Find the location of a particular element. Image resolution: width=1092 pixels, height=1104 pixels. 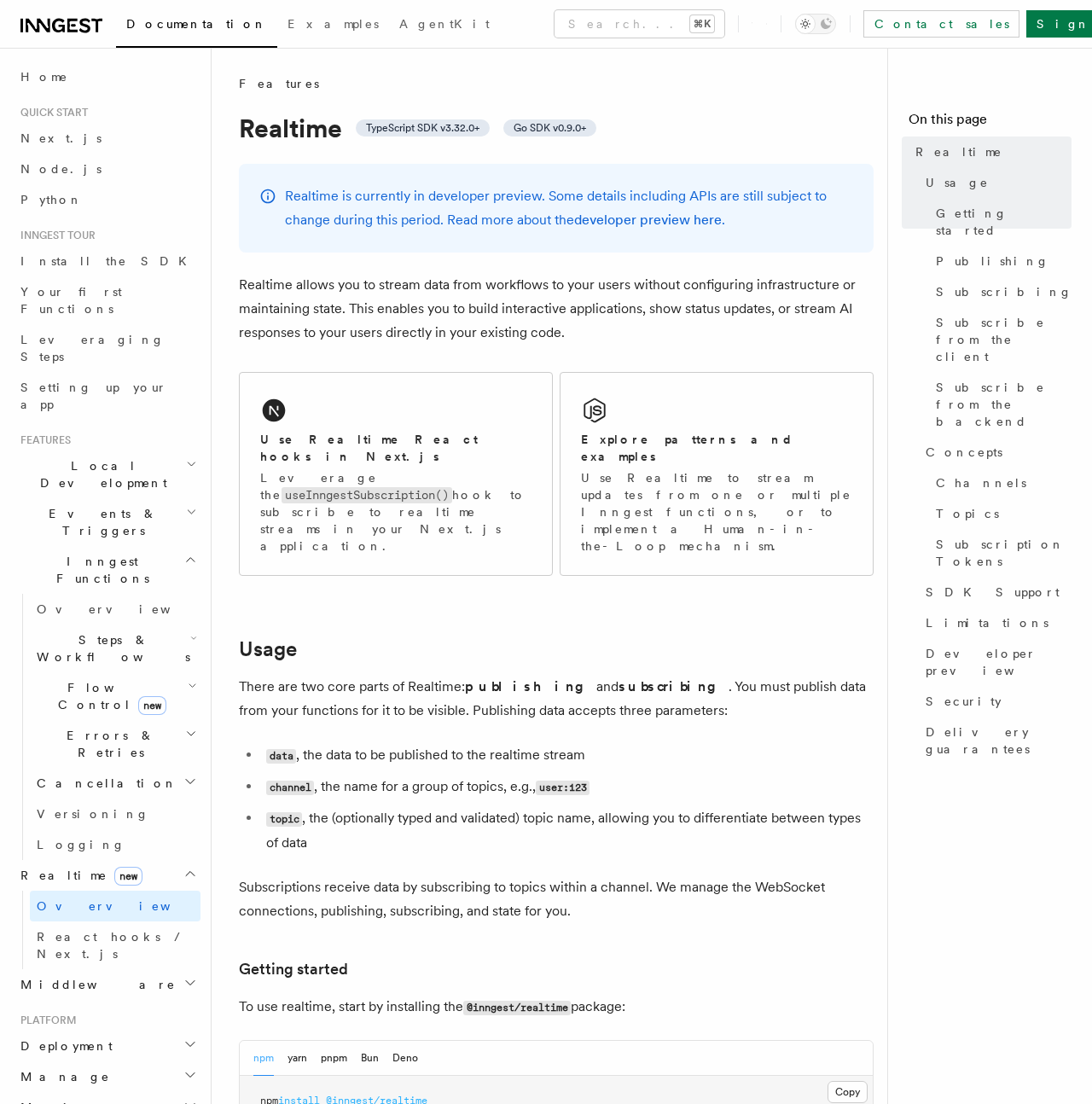

span: Inngest Functions is located at coordinates (99, 570).